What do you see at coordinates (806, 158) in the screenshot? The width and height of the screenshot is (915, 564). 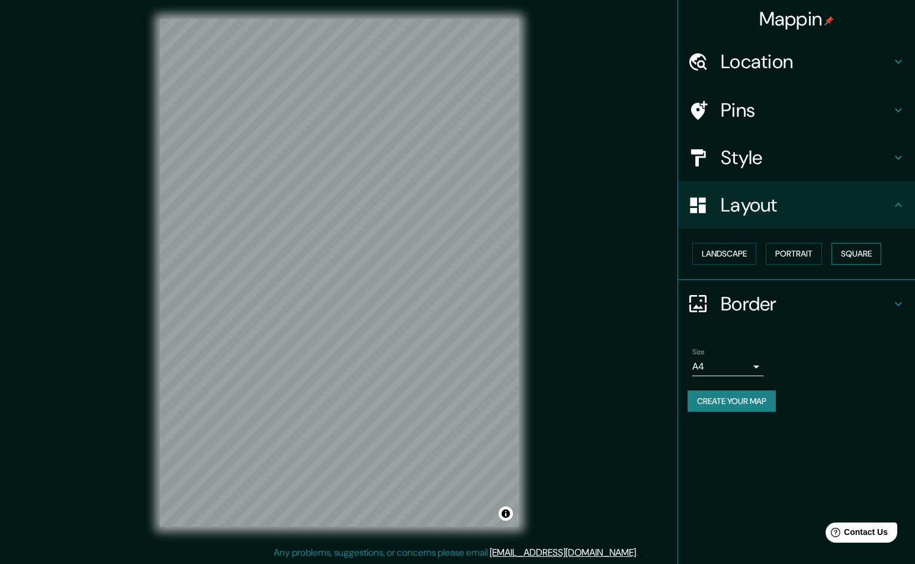 I see `h4: Style` at bounding box center [806, 158].